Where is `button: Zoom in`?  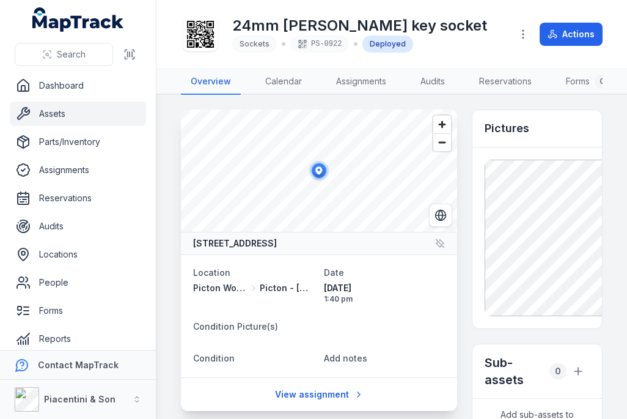 button: Zoom in is located at coordinates (442, 124).